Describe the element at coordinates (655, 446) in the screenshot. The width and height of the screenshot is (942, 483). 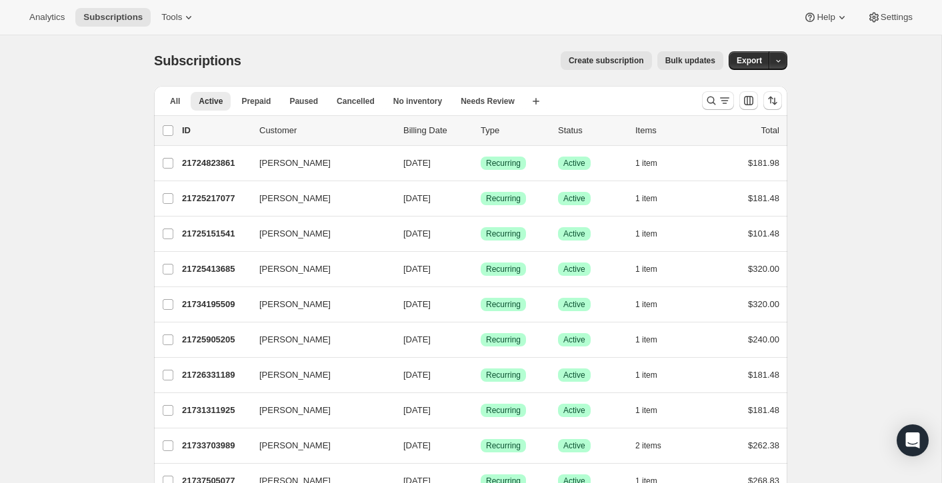
I see `button: 2 items` at that location.